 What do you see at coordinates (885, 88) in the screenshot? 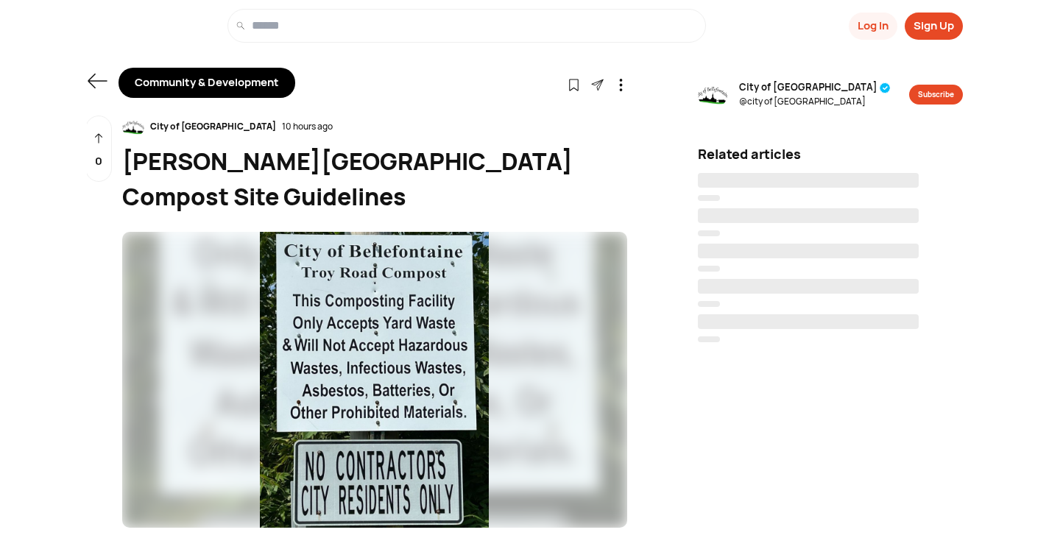
I see `img: tick` at bounding box center [885, 88].